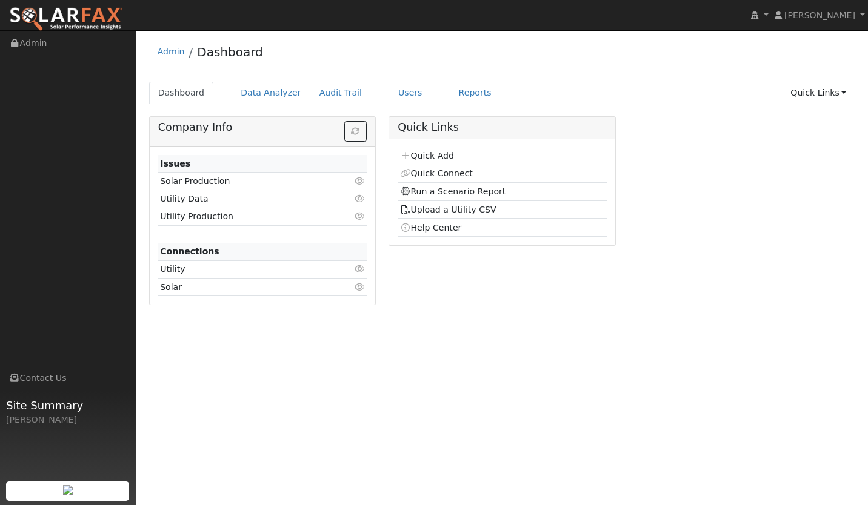  What do you see at coordinates (245, 287) in the screenshot?
I see `td: Solar` at bounding box center [245, 287].